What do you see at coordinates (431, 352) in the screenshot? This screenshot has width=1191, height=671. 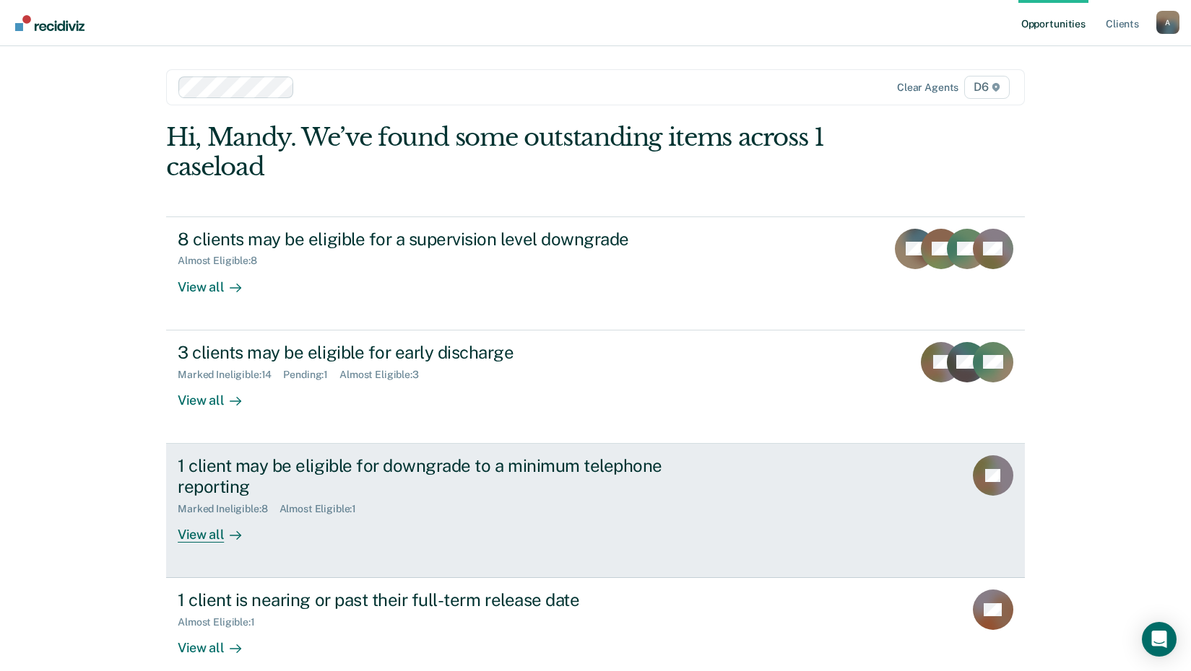 I see `div: 3 clients may be eligible for early discharge` at bounding box center [431, 352].